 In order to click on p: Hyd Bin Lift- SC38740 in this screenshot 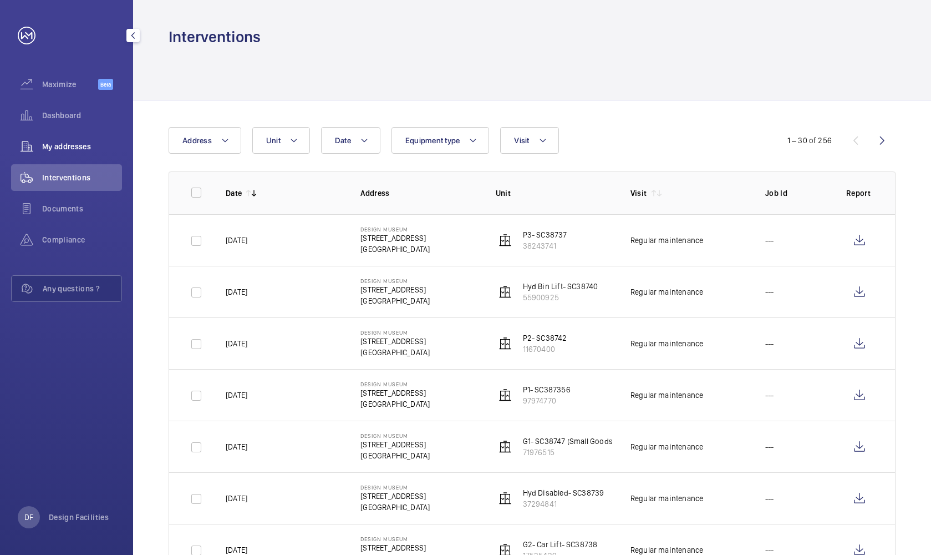, I will do `click(561, 286)`.